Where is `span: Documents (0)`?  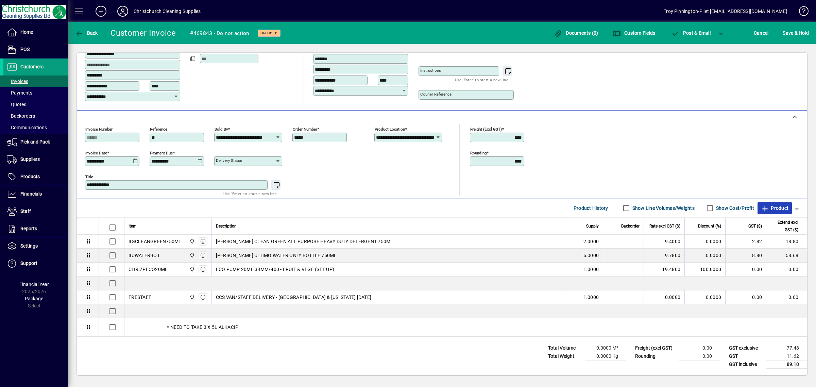
span: Documents (0) is located at coordinates (576, 33).